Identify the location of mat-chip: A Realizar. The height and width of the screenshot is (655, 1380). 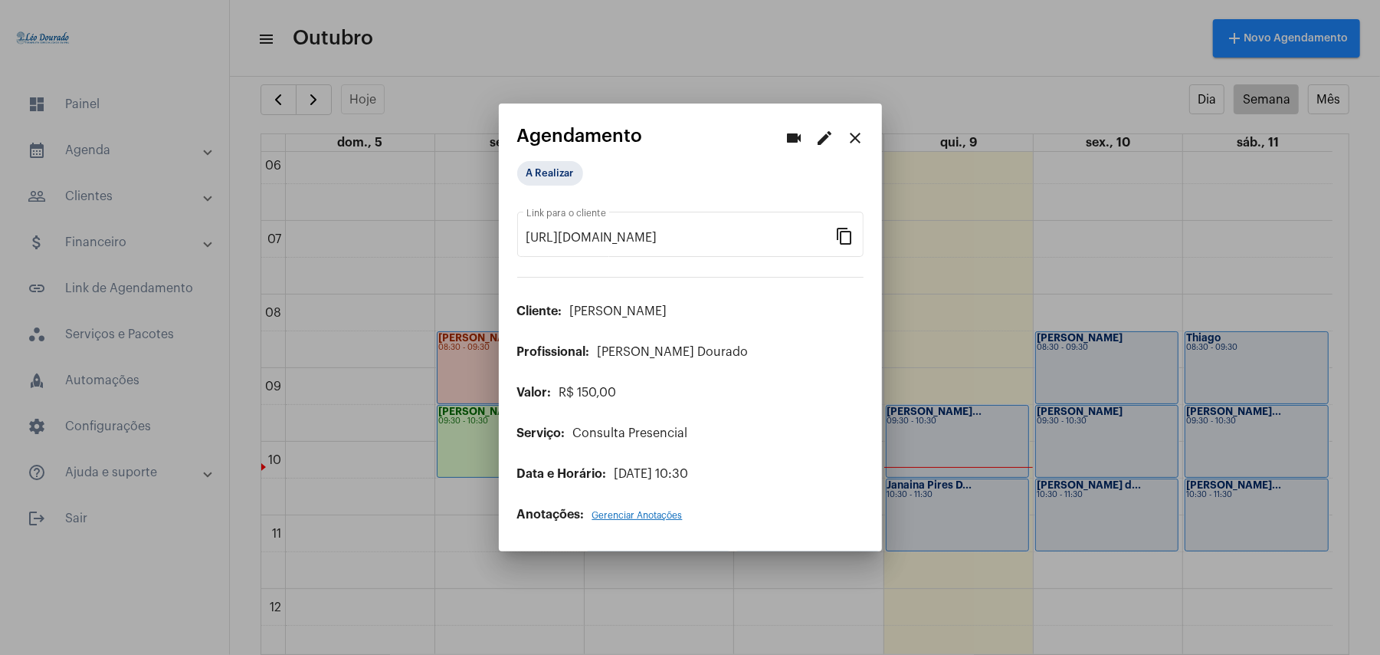
(550, 173).